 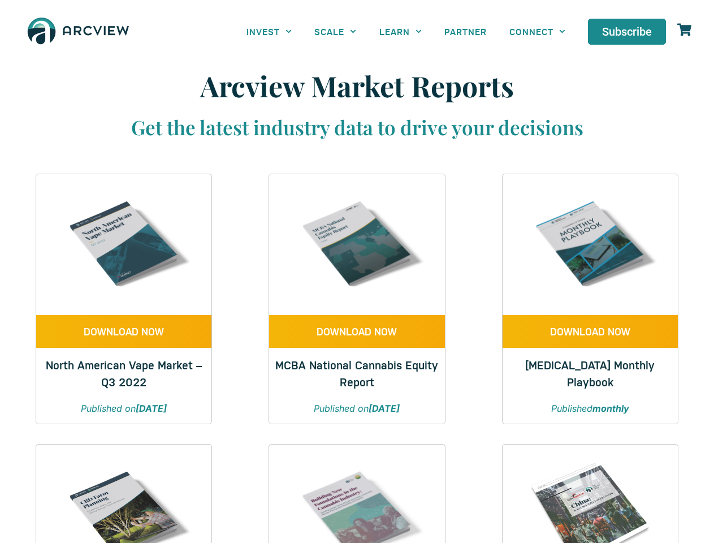 What do you see at coordinates (611, 408) in the screenshot?
I see `strong: monthly` at bounding box center [611, 408].